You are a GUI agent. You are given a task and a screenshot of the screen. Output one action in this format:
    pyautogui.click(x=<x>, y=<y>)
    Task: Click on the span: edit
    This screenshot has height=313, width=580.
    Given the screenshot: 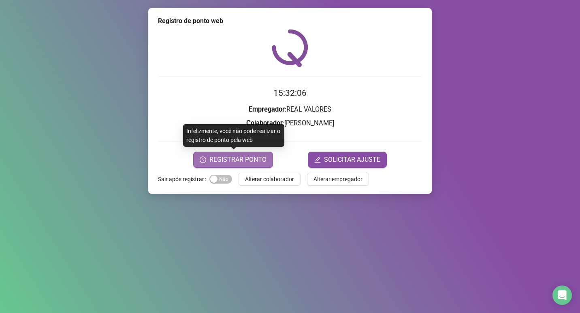 What is the action you would take?
    pyautogui.click(x=317, y=160)
    